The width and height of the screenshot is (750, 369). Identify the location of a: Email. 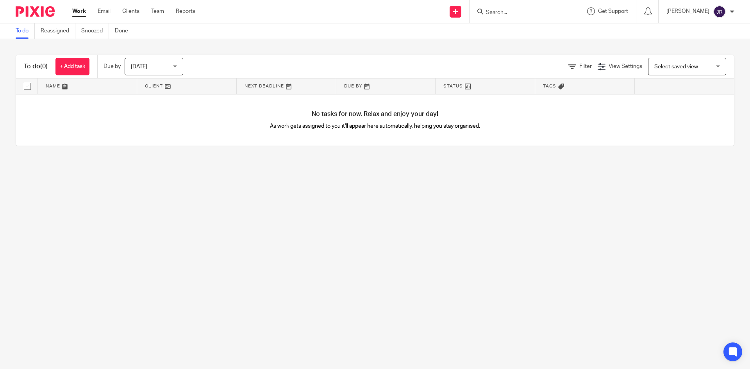
(104, 11).